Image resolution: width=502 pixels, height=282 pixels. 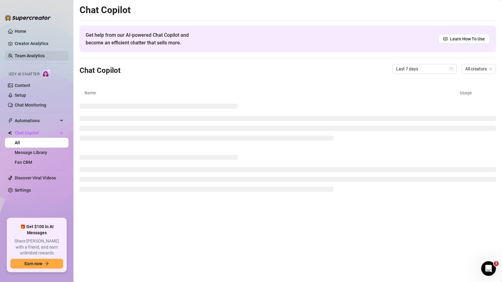 I want to click on span: Izzy AI Chatter, so click(x=24, y=74).